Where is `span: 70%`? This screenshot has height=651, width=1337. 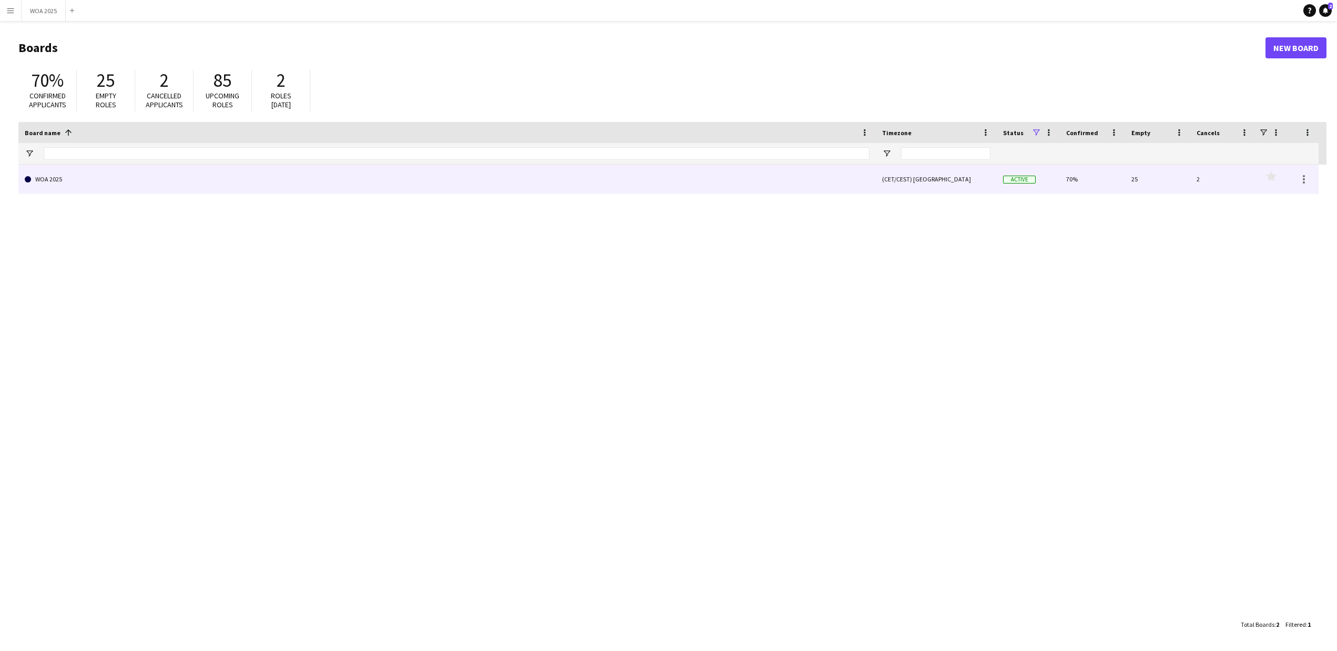
span: 70% is located at coordinates (47, 80).